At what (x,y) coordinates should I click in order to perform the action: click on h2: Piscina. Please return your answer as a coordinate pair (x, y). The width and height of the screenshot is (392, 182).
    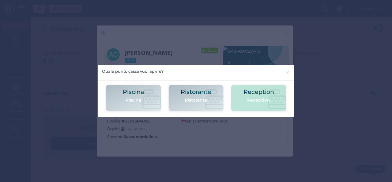
    Looking at the image, I should click on (133, 92).